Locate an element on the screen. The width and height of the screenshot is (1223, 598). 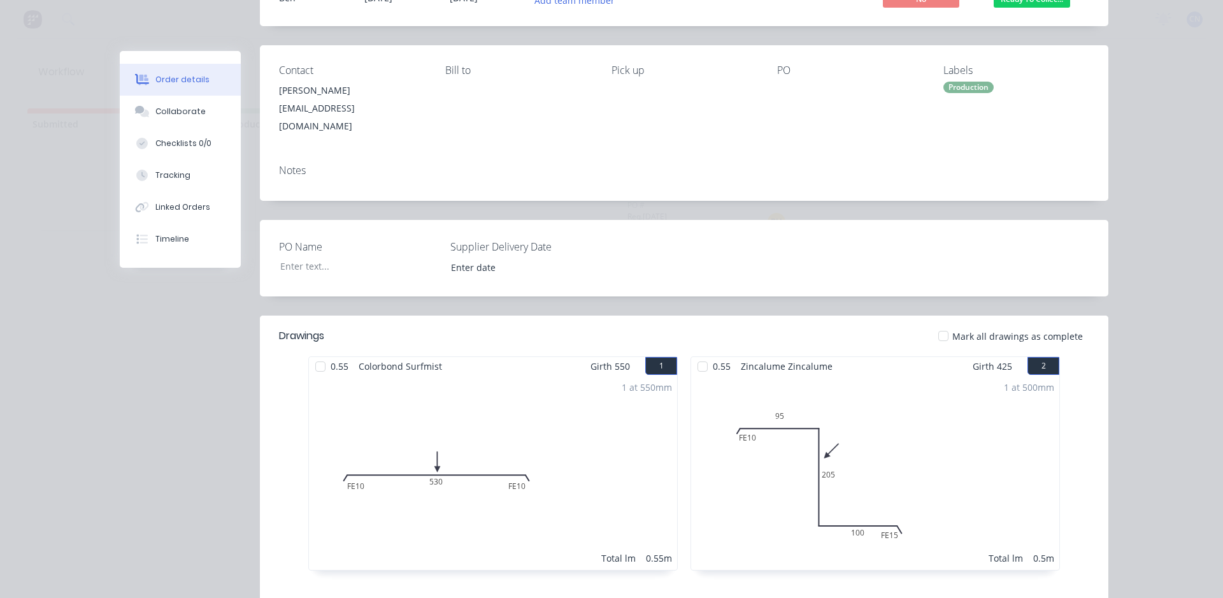
span: Mark all drawings as complete is located at coordinates (1017, 336).